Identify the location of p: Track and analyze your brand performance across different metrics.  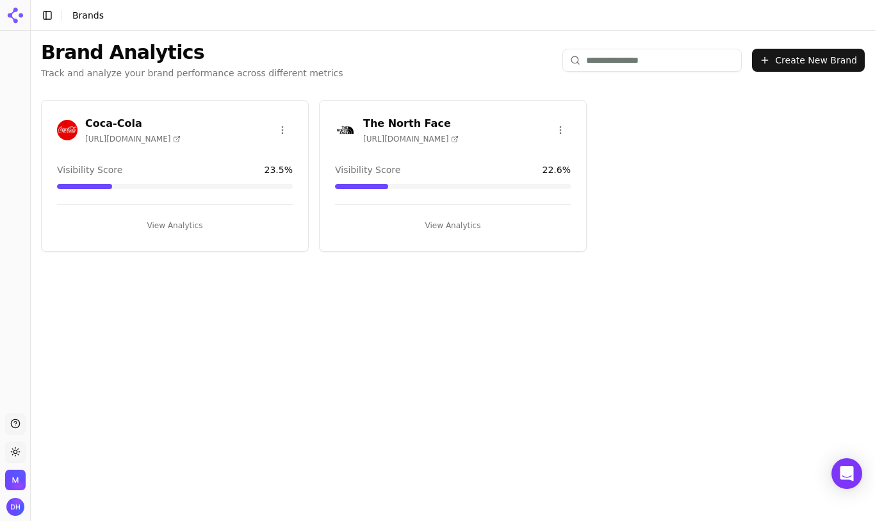
(192, 73).